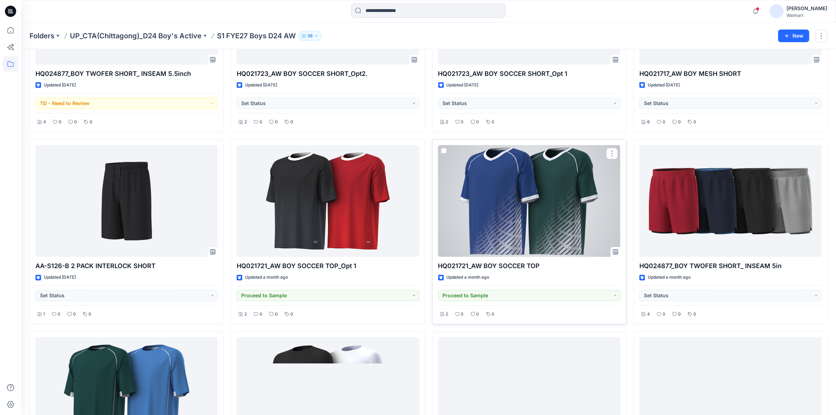  I want to click on p: AA-S126-B 2 PACK INTERLOCK SHORT, so click(126, 266).